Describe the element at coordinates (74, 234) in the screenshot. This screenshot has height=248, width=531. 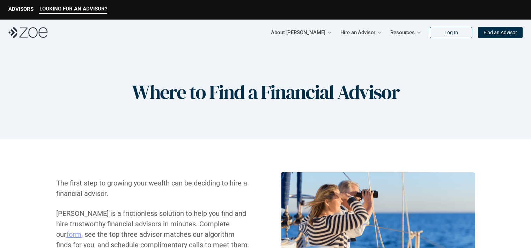
I see `a: form` at that location.